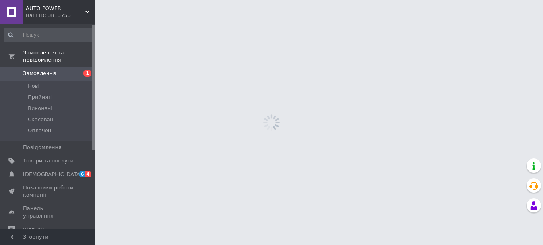 Image resolution: width=543 pixels, height=245 pixels. Describe the element at coordinates (39, 74) in the screenshot. I see `span: Замовлення` at that location.